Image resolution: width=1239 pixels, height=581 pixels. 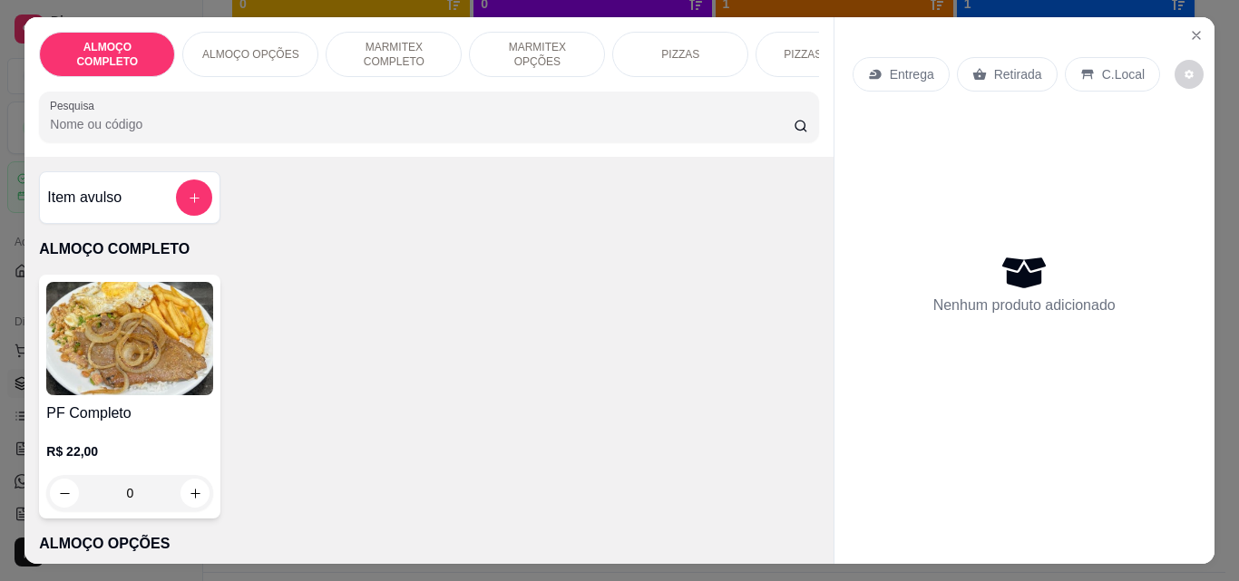 What do you see at coordinates (130, 452) in the screenshot?
I see `p: R$ 22,00` at bounding box center [130, 452].